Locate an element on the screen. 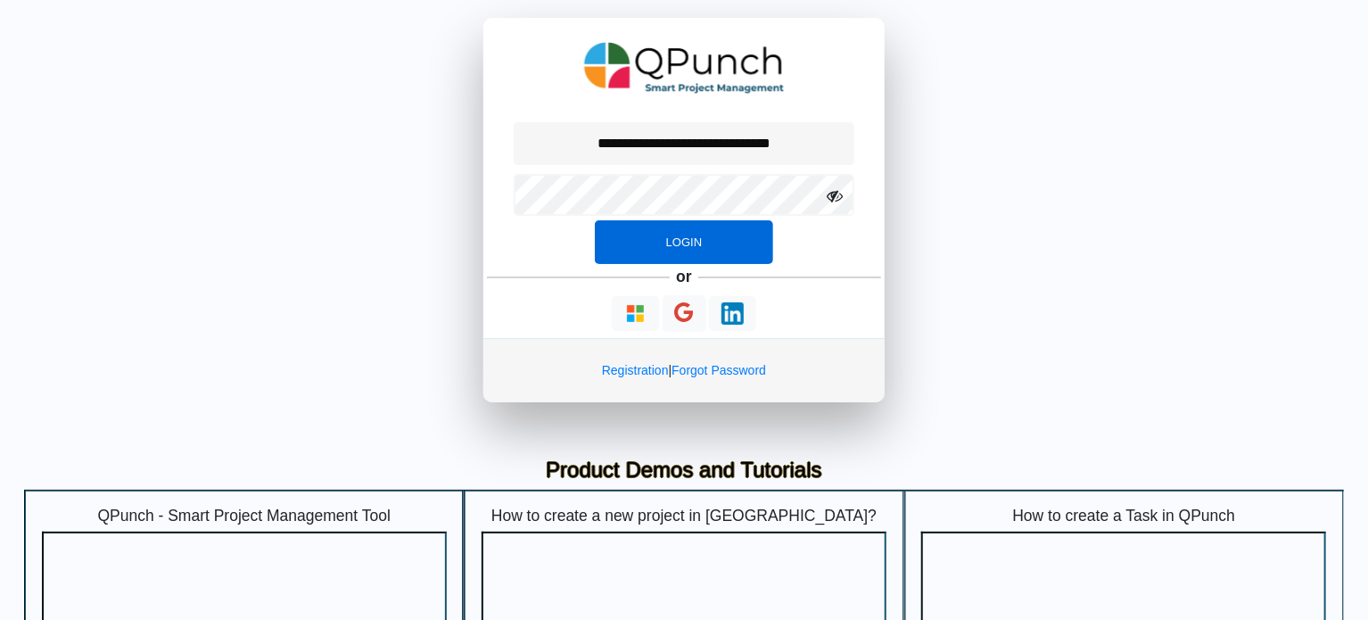 The height and width of the screenshot is (620, 1368). h5: QPunch - Smart Project Management Tool is located at coordinates (244, 515).